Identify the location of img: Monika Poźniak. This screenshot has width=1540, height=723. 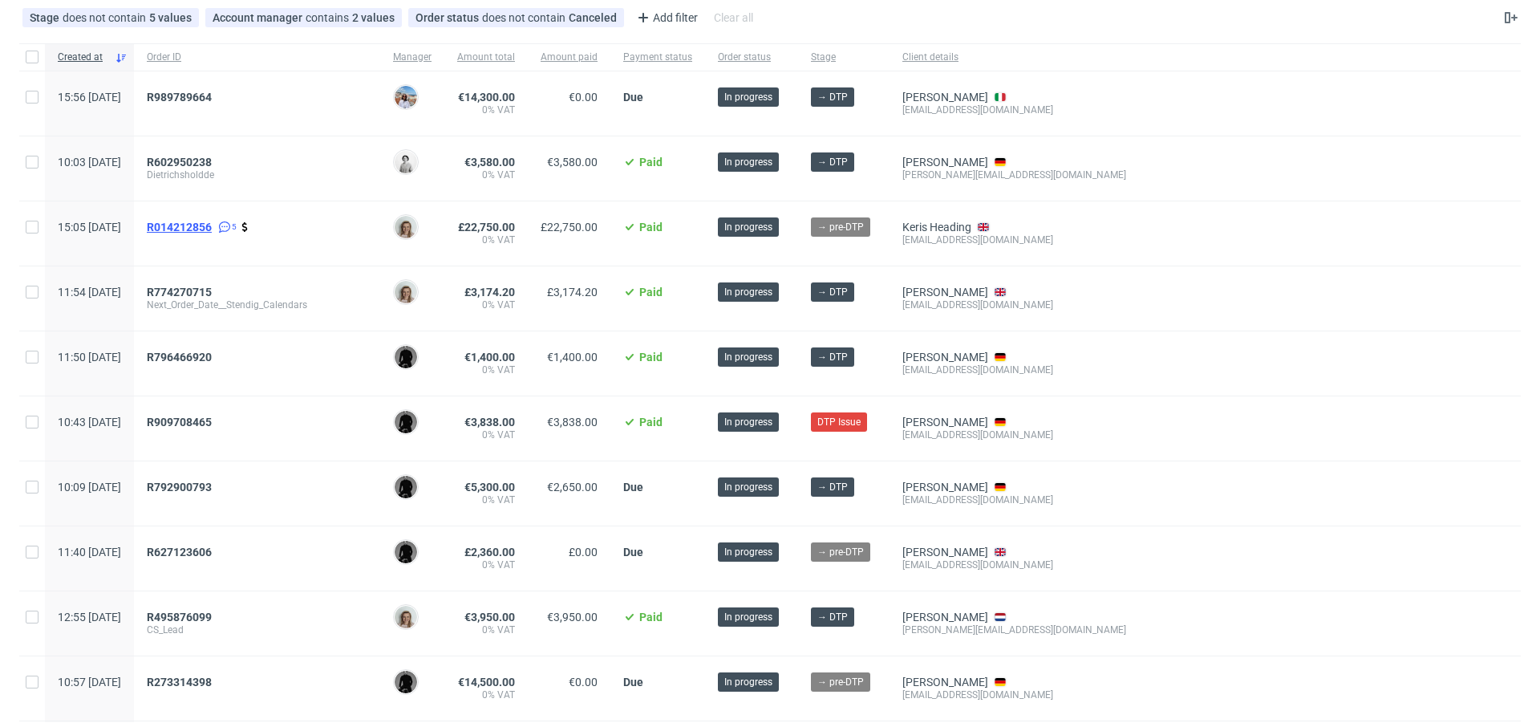
(406, 617).